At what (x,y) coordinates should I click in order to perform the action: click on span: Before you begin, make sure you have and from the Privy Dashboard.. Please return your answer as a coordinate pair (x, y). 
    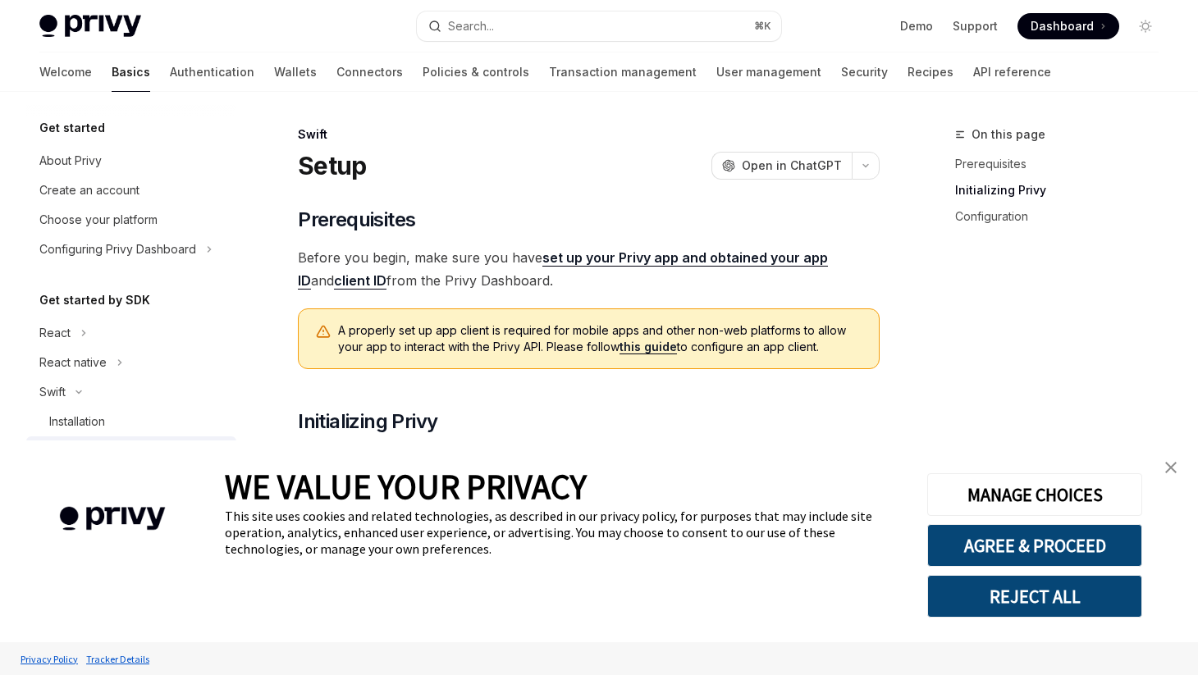
    Looking at the image, I should click on (588, 269).